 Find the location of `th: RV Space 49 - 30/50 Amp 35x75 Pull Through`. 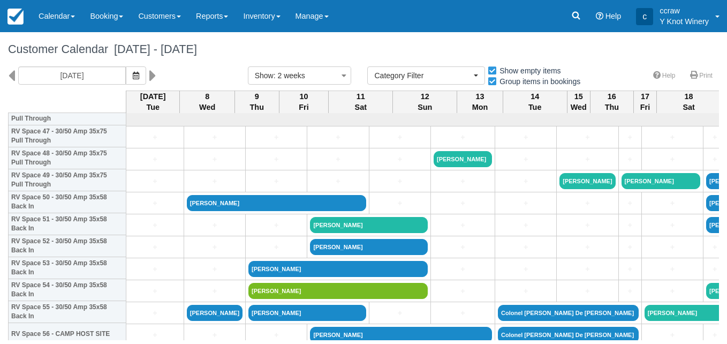

th: RV Space 49 - 30/50 Amp 35x75 Pull Through is located at coordinates (67, 180).